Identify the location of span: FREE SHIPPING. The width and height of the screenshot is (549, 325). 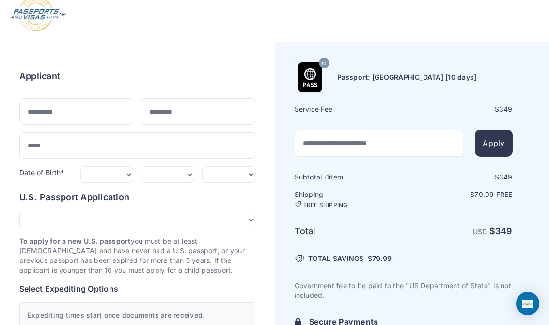
(326, 205).